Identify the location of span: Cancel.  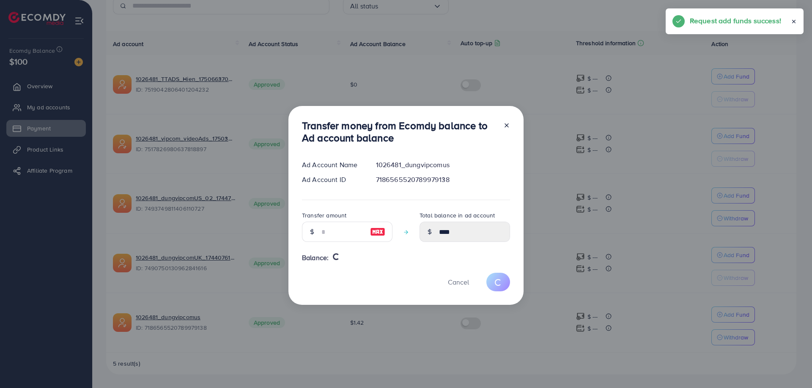
(458, 282).